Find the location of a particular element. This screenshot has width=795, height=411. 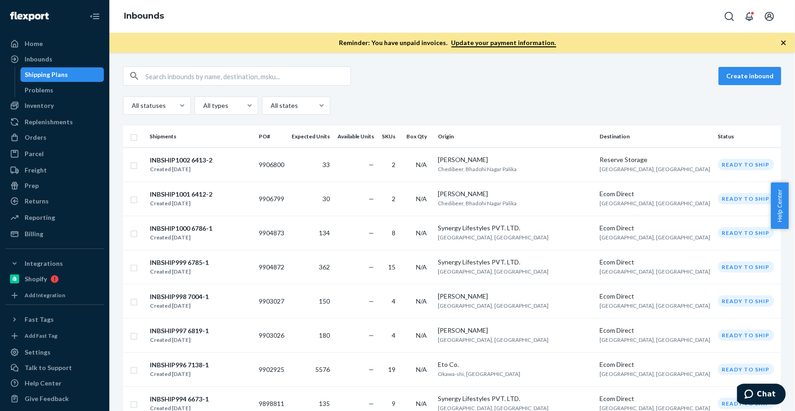

th: Destination is located at coordinates (655, 137).